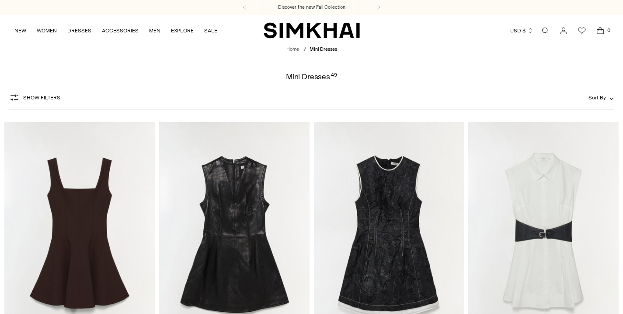  I want to click on a: EXPLORE, so click(182, 31).